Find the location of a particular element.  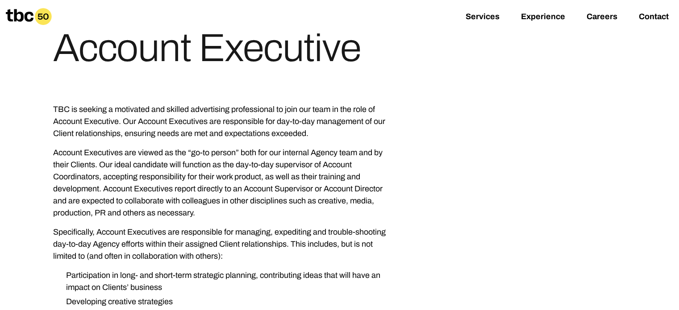

a: Experience is located at coordinates (543, 17).